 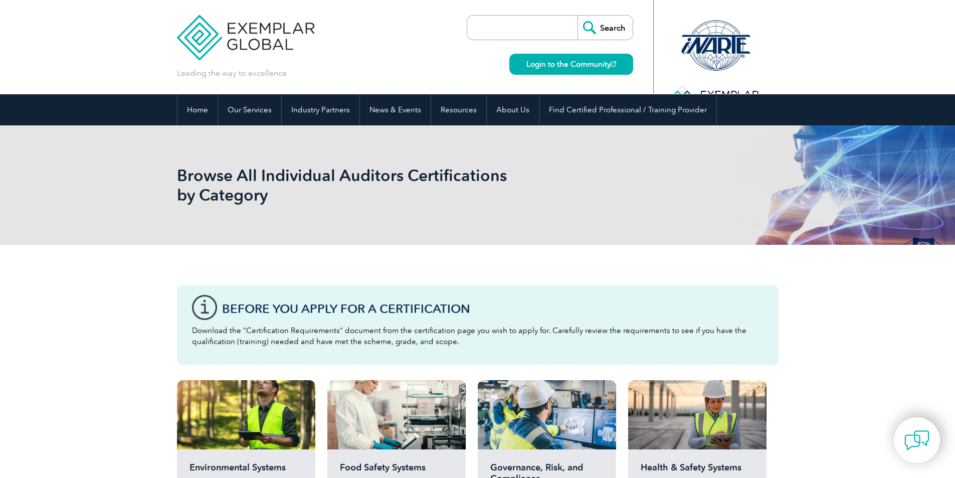 I want to click on p: Download the “Certification Requirements” document from the certification page you wish to apply ..., so click(x=478, y=336).